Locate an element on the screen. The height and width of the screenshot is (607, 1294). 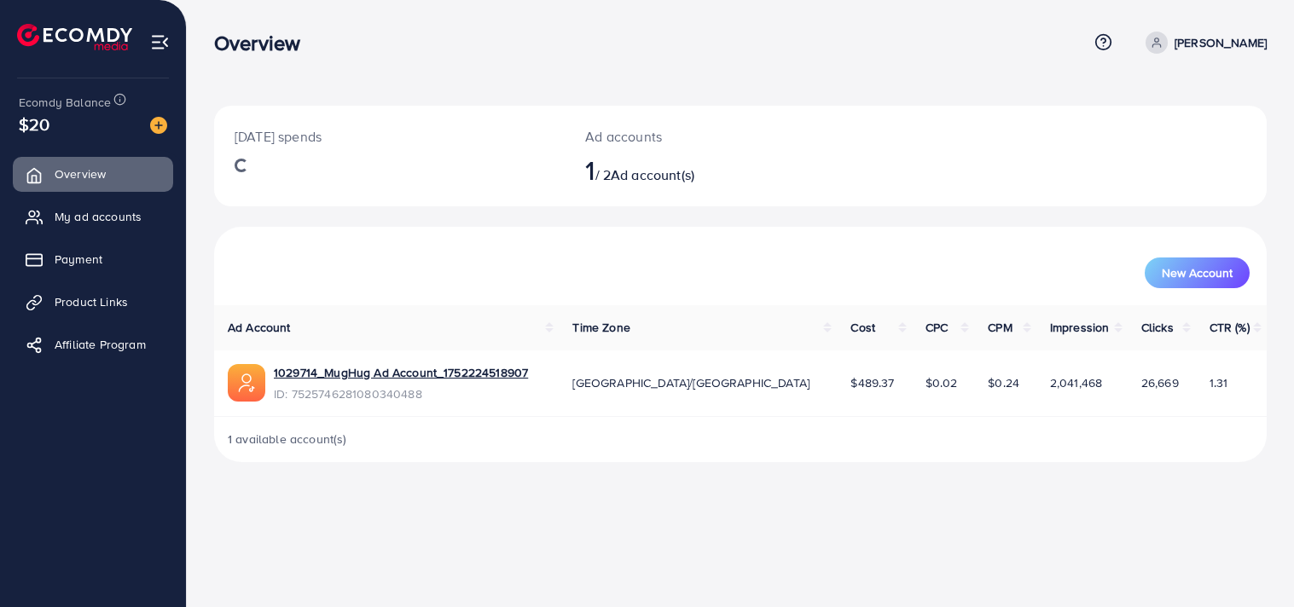
img: ic-ads-acc.e4c84228.svg is located at coordinates (246, 383).